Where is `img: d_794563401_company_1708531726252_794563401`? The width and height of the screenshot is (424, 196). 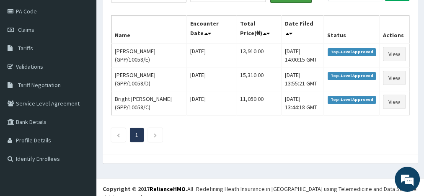 img: d_794563401_company_1708531726252_794563401 is located at coordinates (25, 52).